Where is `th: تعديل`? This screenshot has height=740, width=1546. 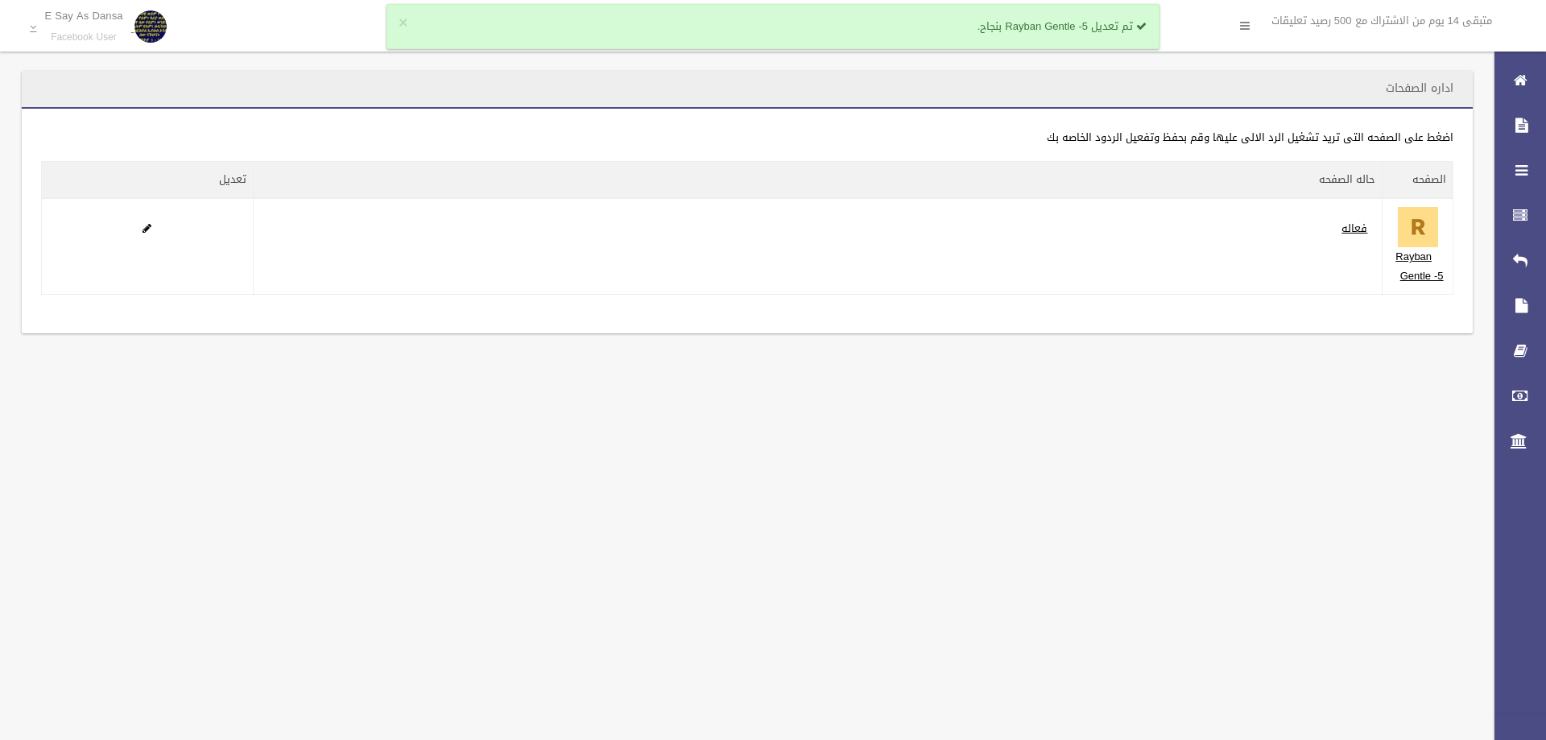 th: تعديل is located at coordinates (147, 180).